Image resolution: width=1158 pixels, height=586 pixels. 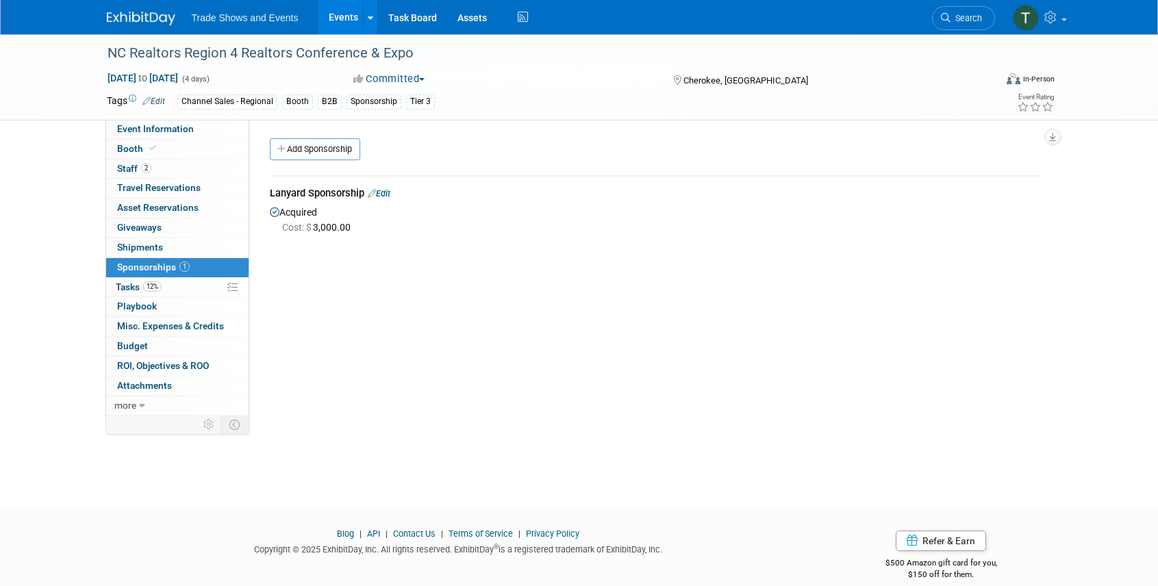 I want to click on a: Giveaways, so click(x=177, y=228).